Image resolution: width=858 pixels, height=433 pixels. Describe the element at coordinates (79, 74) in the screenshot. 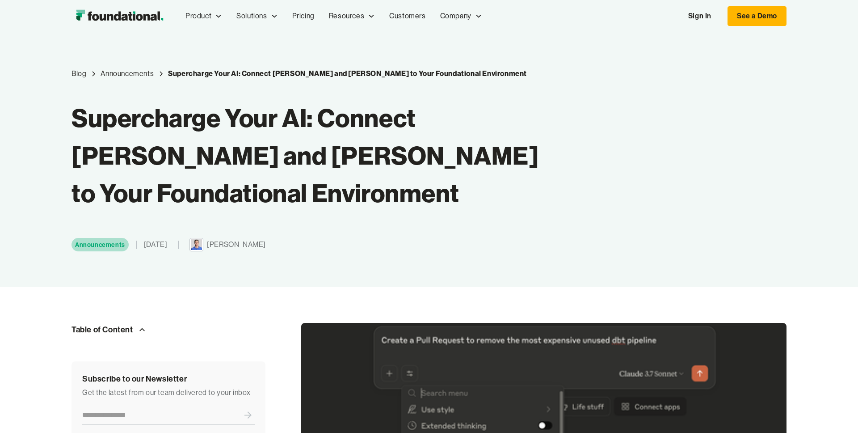

I see `a: Blog` at that location.